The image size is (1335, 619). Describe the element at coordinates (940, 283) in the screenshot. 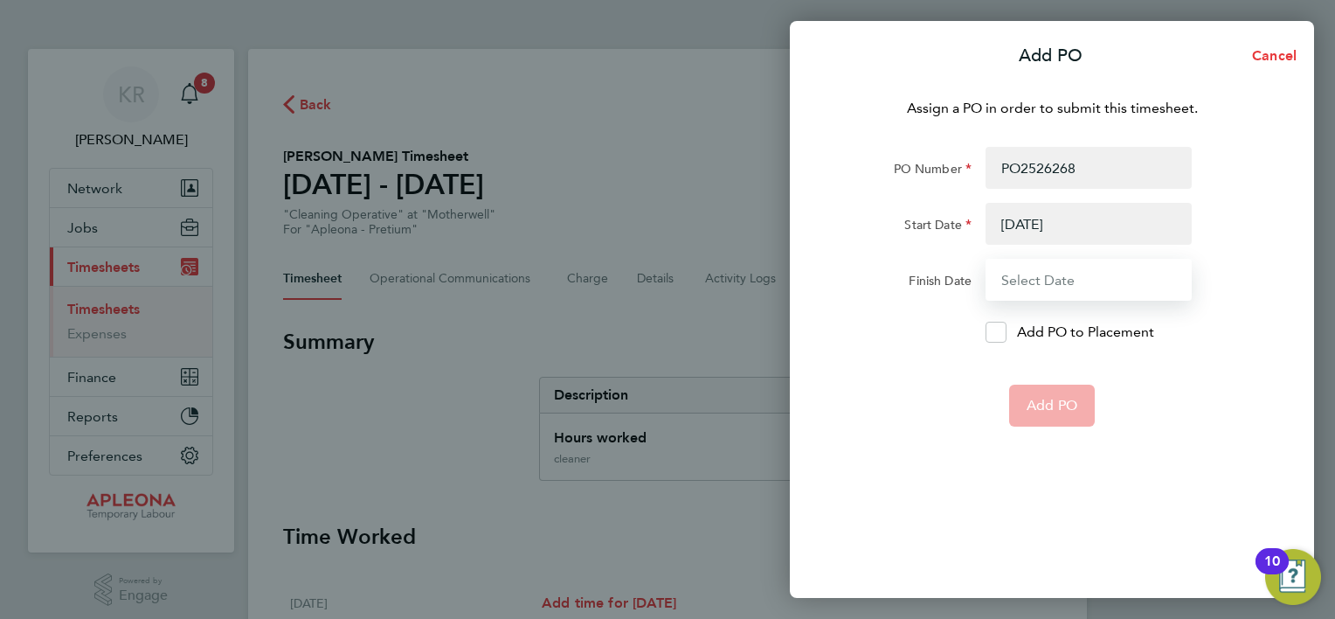

I see `label: Finish Date` at that location.